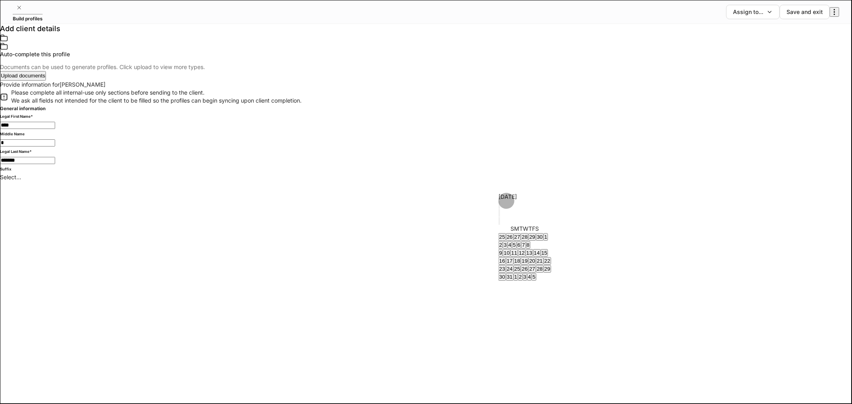 The image size is (852, 404). What do you see at coordinates (753, 12) in the screenshot?
I see `button: Assign to...` at bounding box center [753, 12].